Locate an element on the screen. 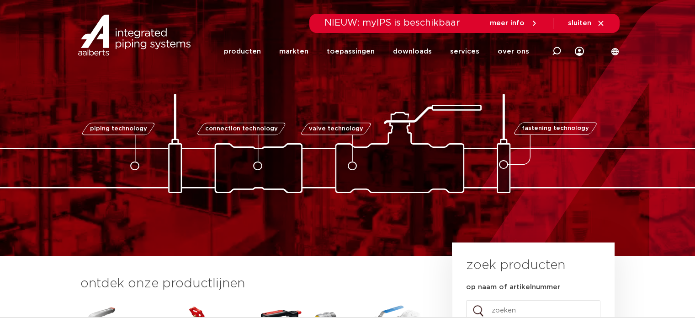  a: markten is located at coordinates (294, 51).